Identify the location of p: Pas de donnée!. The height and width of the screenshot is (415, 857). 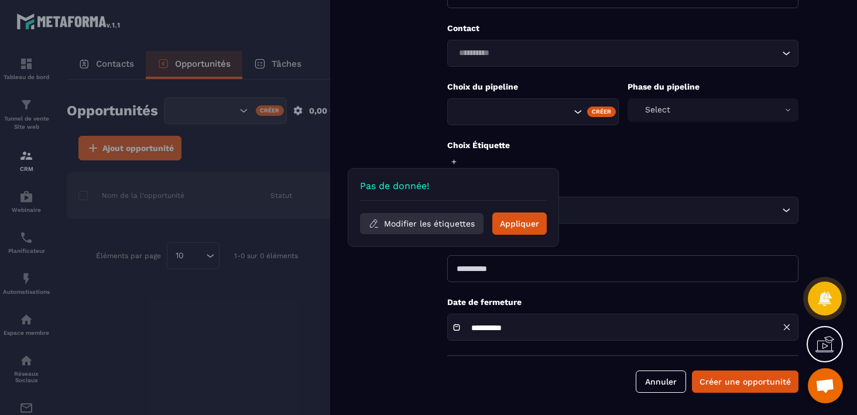
(412, 185).